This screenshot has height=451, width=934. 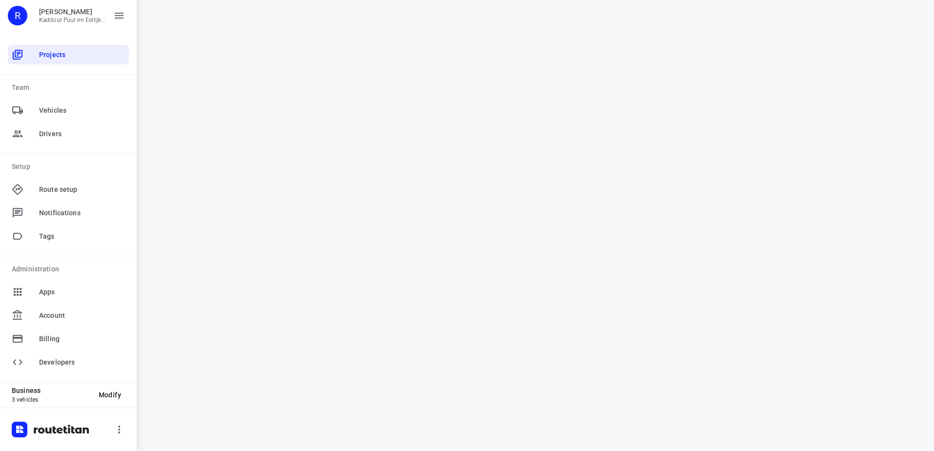 I want to click on span: Account, so click(x=82, y=315).